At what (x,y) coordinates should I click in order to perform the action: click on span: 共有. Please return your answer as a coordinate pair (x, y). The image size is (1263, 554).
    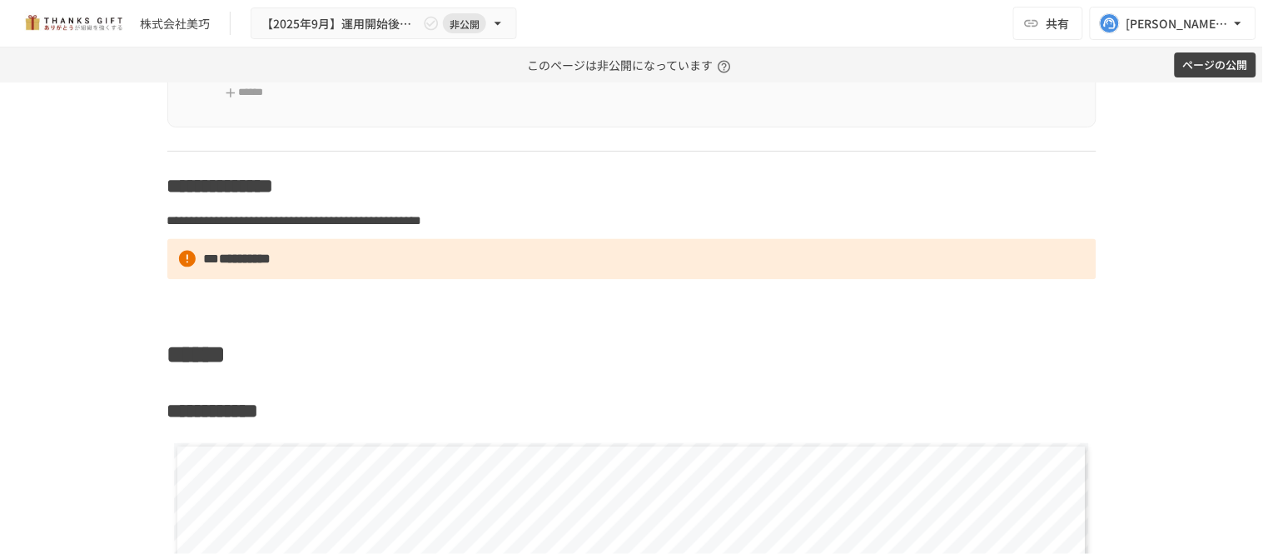
    Looking at the image, I should click on (1058, 23).